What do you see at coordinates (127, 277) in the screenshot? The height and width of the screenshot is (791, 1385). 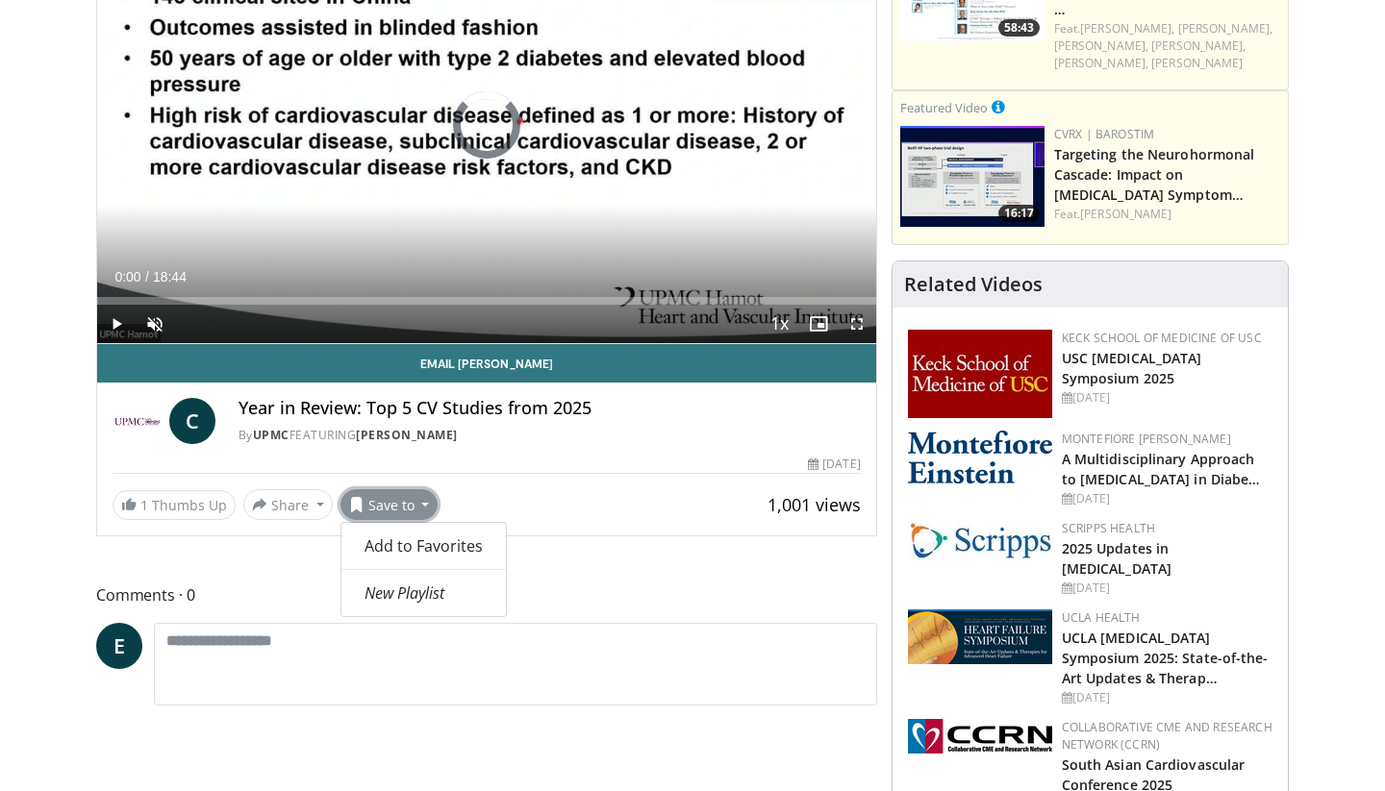 I see `span: 0:00` at bounding box center [127, 277].